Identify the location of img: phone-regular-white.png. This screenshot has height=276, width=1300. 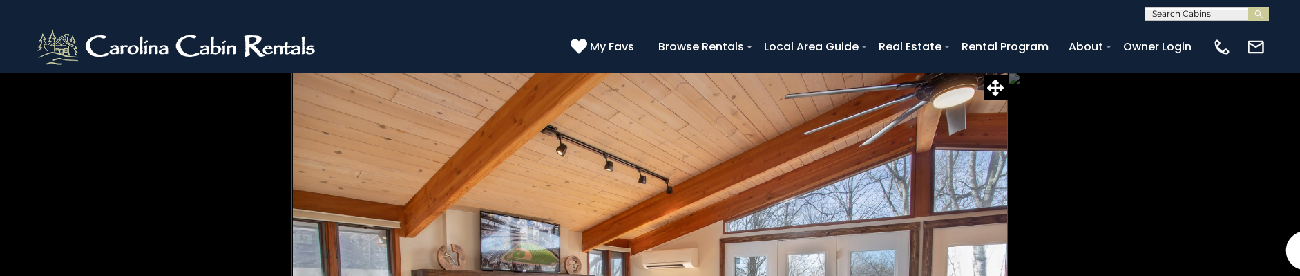
(1222, 47).